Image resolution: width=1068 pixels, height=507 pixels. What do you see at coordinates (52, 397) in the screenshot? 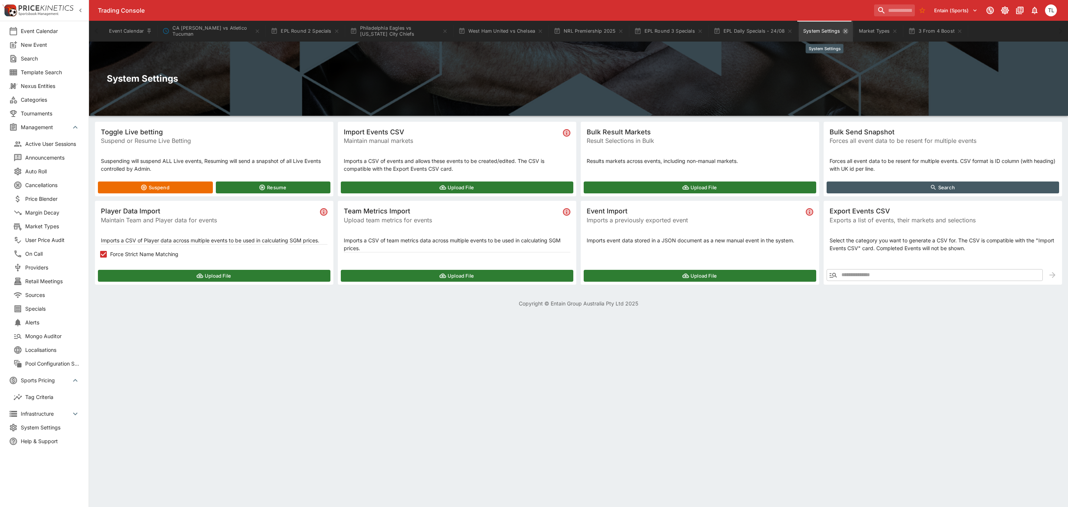
I see `span: Tag Criteria` at bounding box center [52, 397].